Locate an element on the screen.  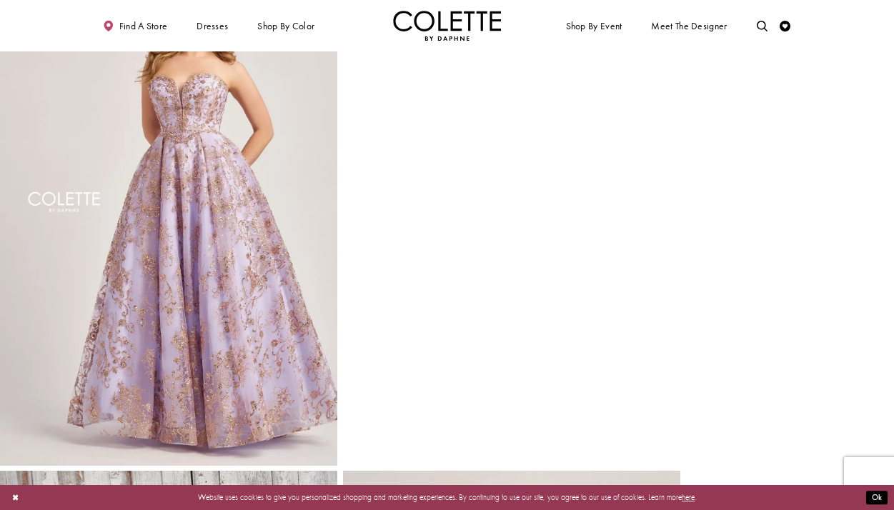
span: Meet the designer is located at coordinates (689, 26).